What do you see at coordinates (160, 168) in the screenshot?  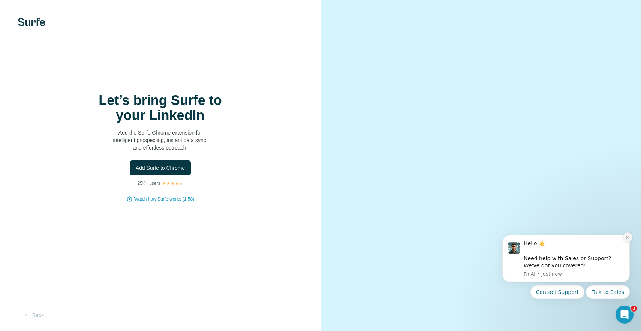 I see `span: Add Surfe to Chrome` at bounding box center [160, 168].